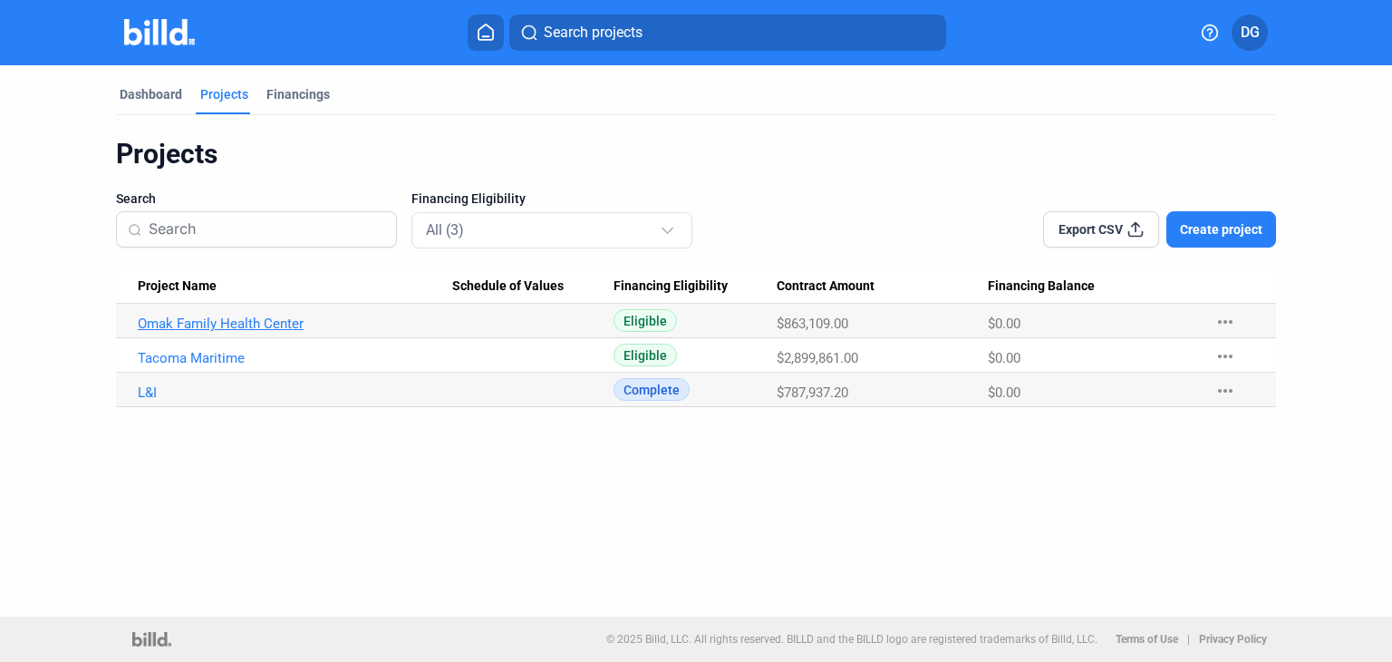  Describe the element at coordinates (136, 198) in the screenshot. I see `span: Search` at that location.